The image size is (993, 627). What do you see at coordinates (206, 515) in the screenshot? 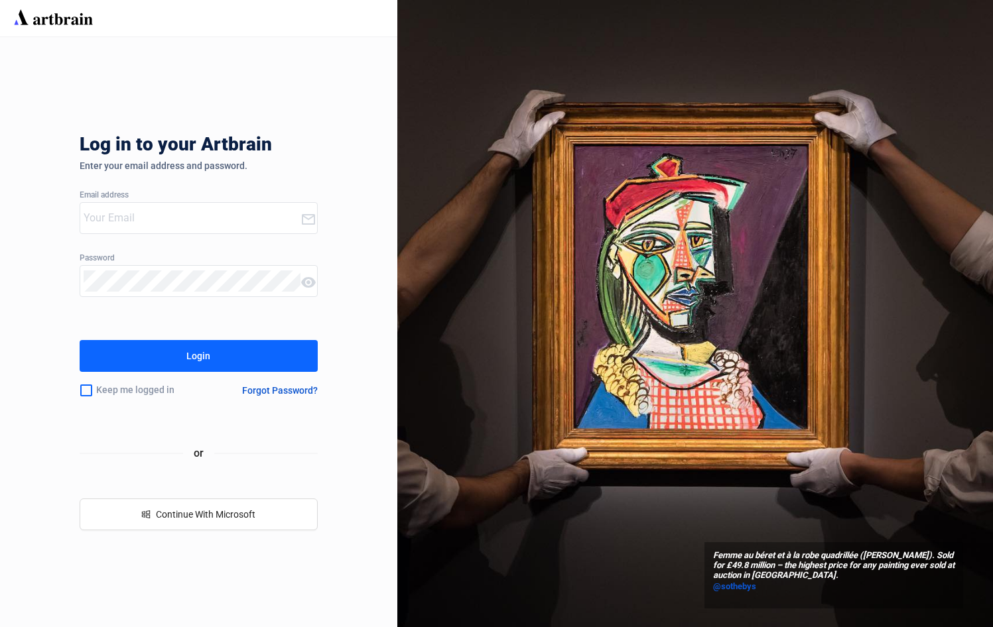
I see `span: Continue With Microsoft` at bounding box center [206, 515].